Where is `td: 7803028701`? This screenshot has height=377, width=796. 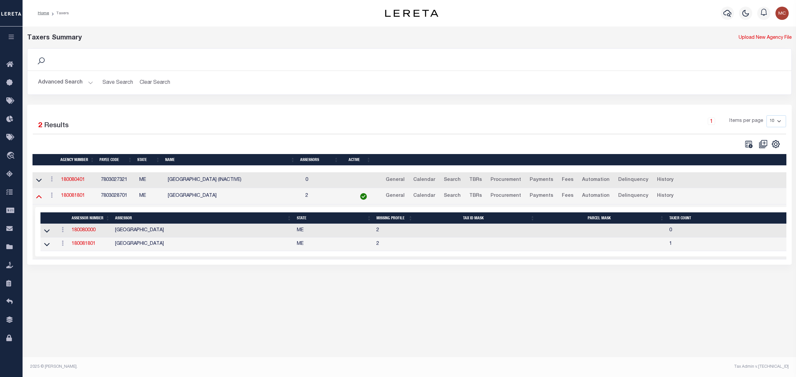 td: 7803028701 is located at coordinates (117, 196).